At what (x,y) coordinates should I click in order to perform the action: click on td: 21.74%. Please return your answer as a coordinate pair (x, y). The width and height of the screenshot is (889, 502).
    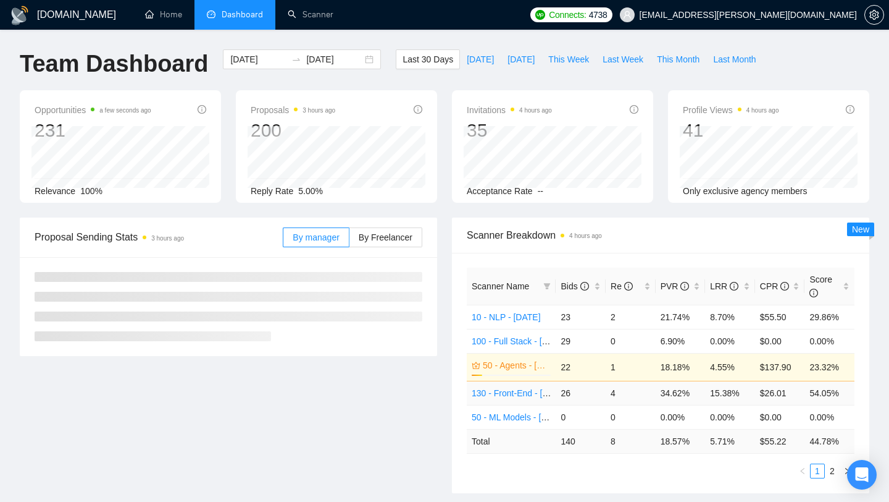
    Looking at the image, I should click on (681, 316).